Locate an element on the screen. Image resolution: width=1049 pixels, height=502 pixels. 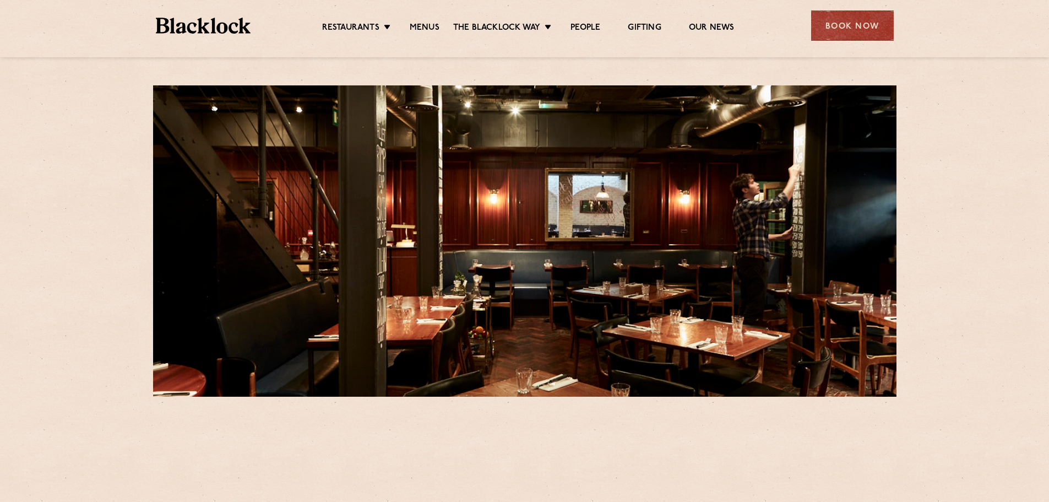
a: Our News is located at coordinates (711, 29).